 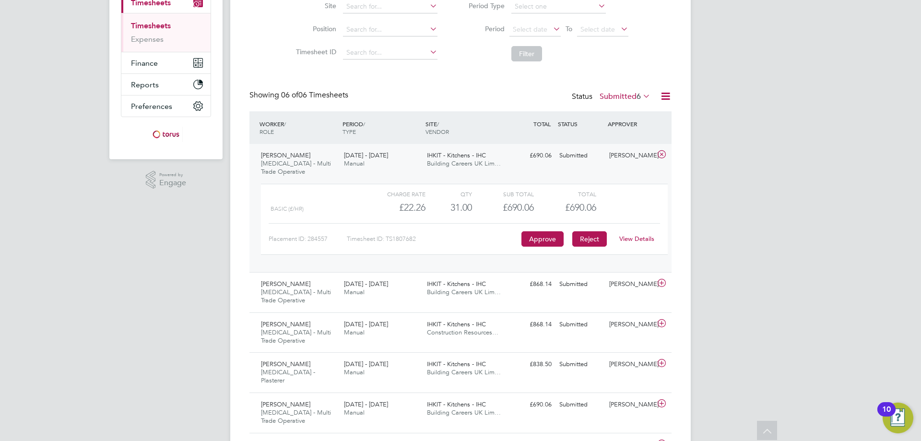 I want to click on span: TOTAL, so click(x=542, y=124).